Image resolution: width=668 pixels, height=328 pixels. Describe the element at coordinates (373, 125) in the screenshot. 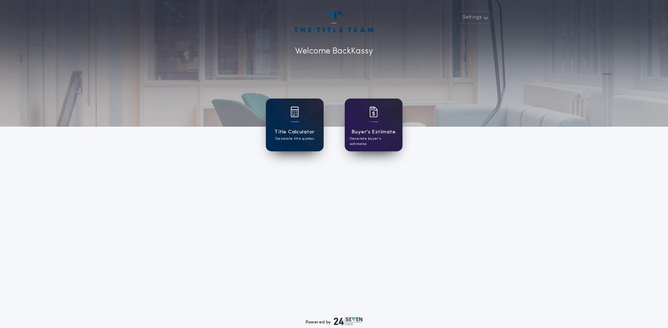

I see `a: card iconBuyer's EstimateGenerate buyer's estimates` at that location.